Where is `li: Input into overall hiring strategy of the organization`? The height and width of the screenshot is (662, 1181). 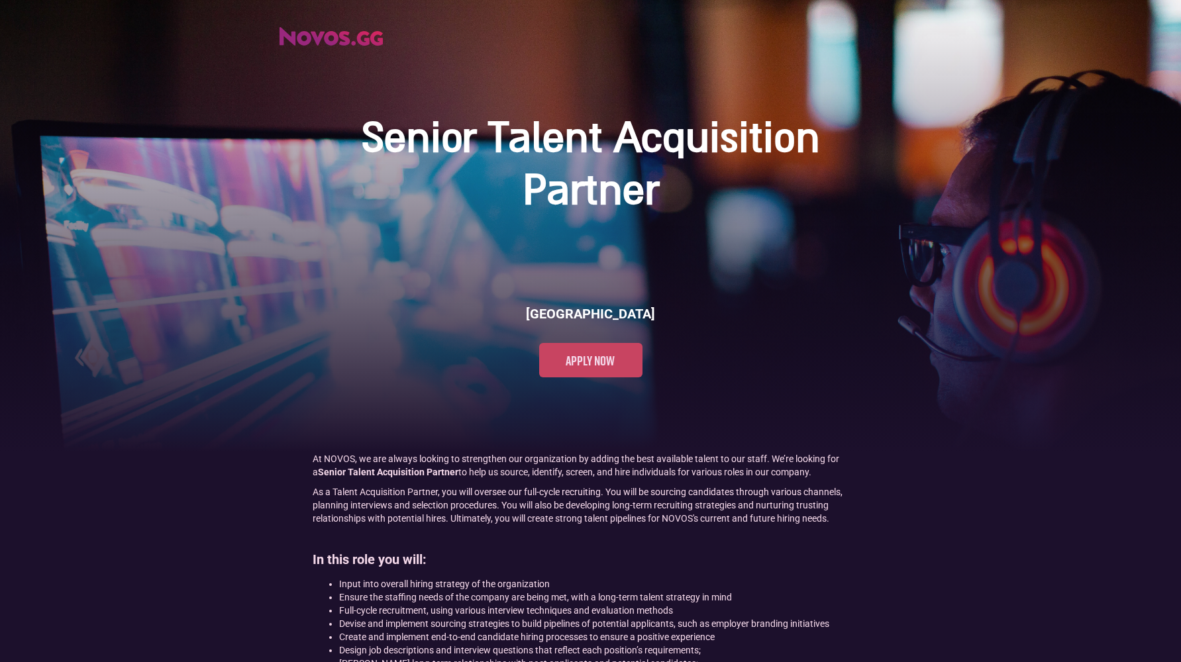
li: Input into overall hiring strategy of the organization is located at coordinates (604, 584).